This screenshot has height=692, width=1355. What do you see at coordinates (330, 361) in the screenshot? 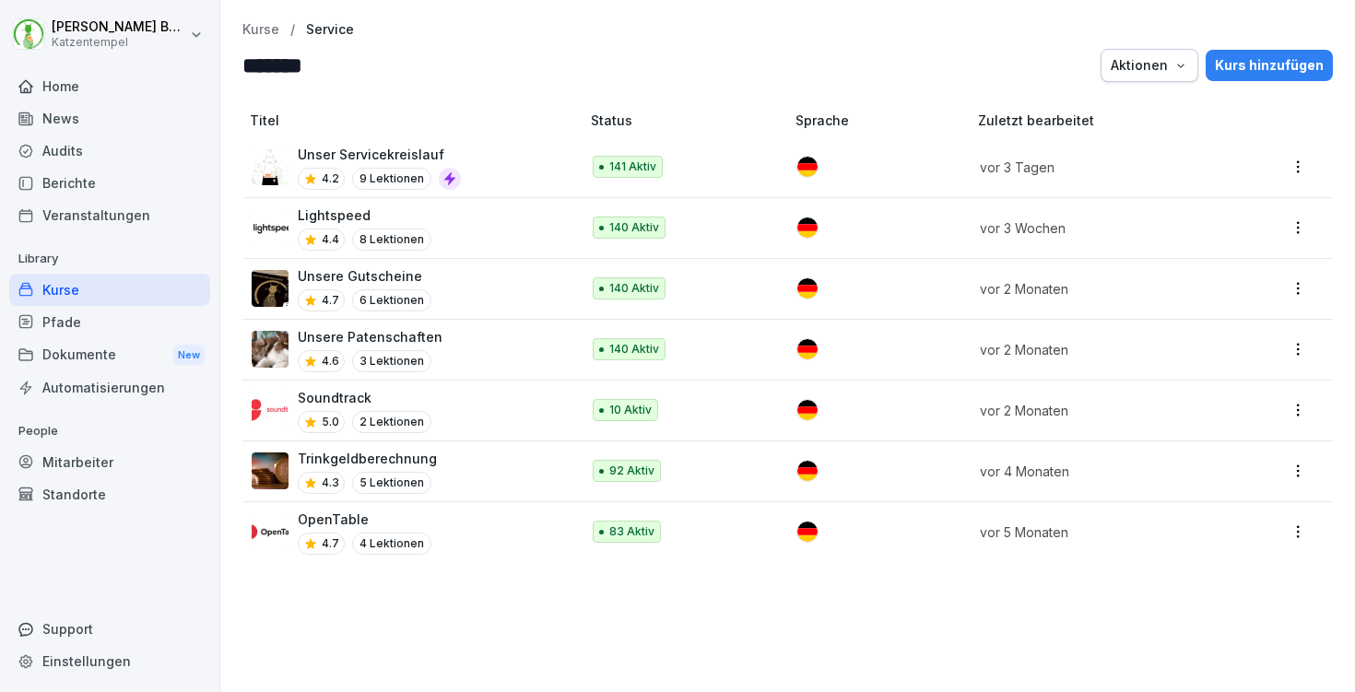
I see `p: 4.6` at bounding box center [330, 361].